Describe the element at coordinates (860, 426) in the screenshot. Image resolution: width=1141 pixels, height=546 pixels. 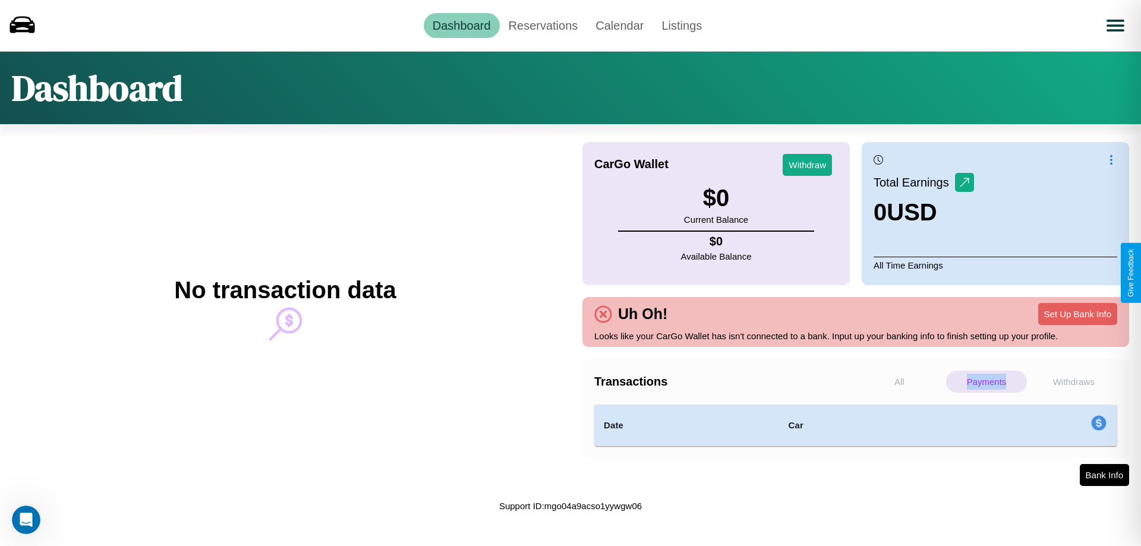
I see `h4: Car` at that location.